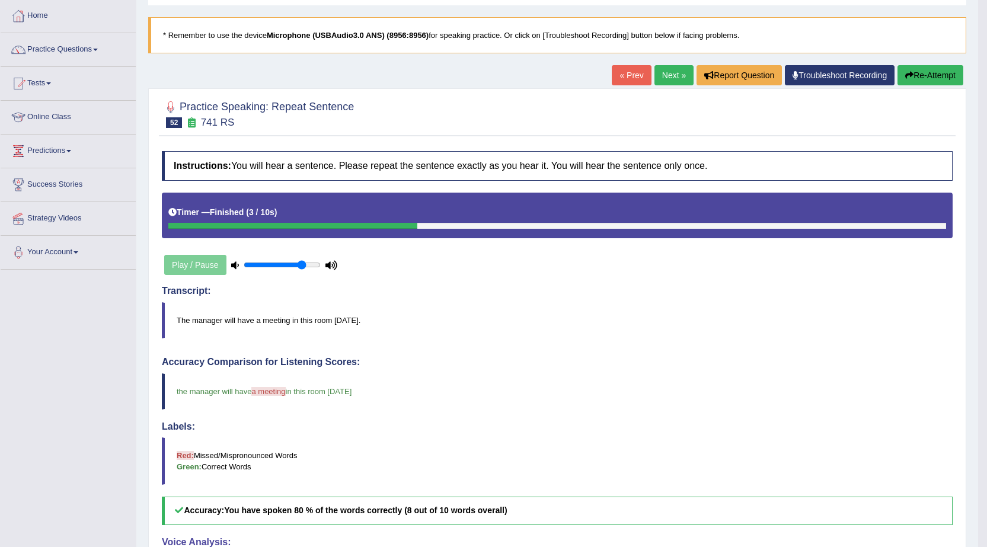 The width and height of the screenshot is (987, 547). What do you see at coordinates (739, 75) in the screenshot?
I see `button: Report Question` at bounding box center [739, 75].